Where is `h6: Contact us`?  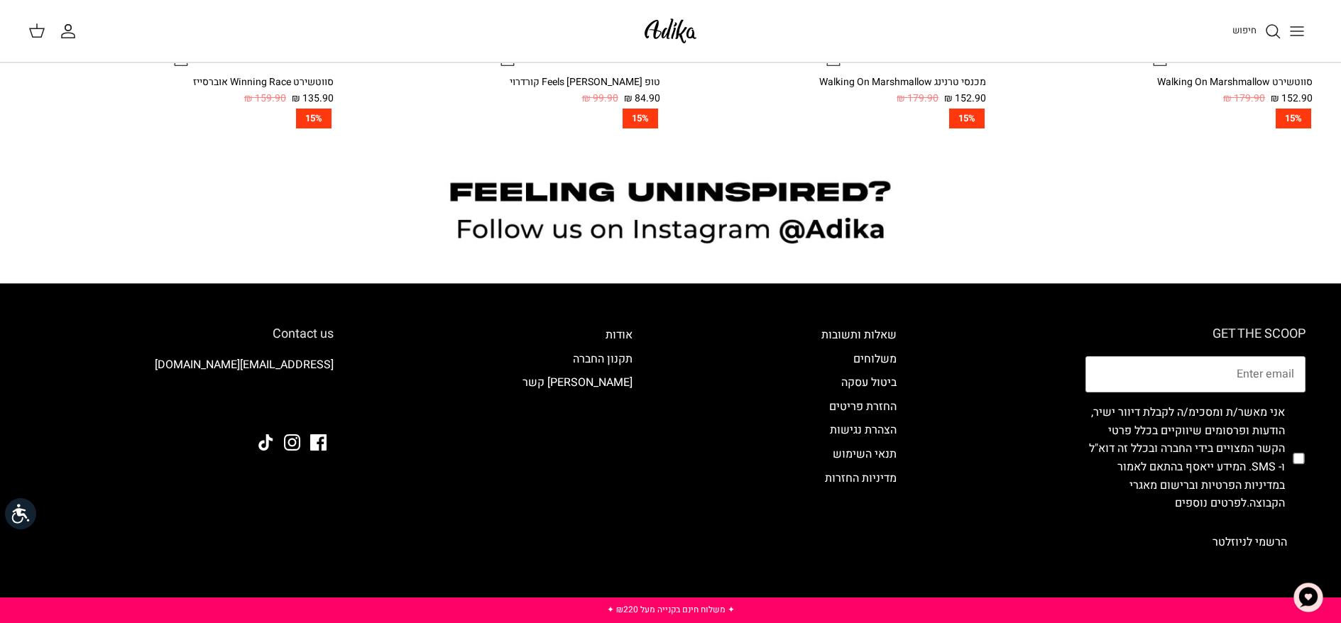 h6: Contact us is located at coordinates (185, 334).